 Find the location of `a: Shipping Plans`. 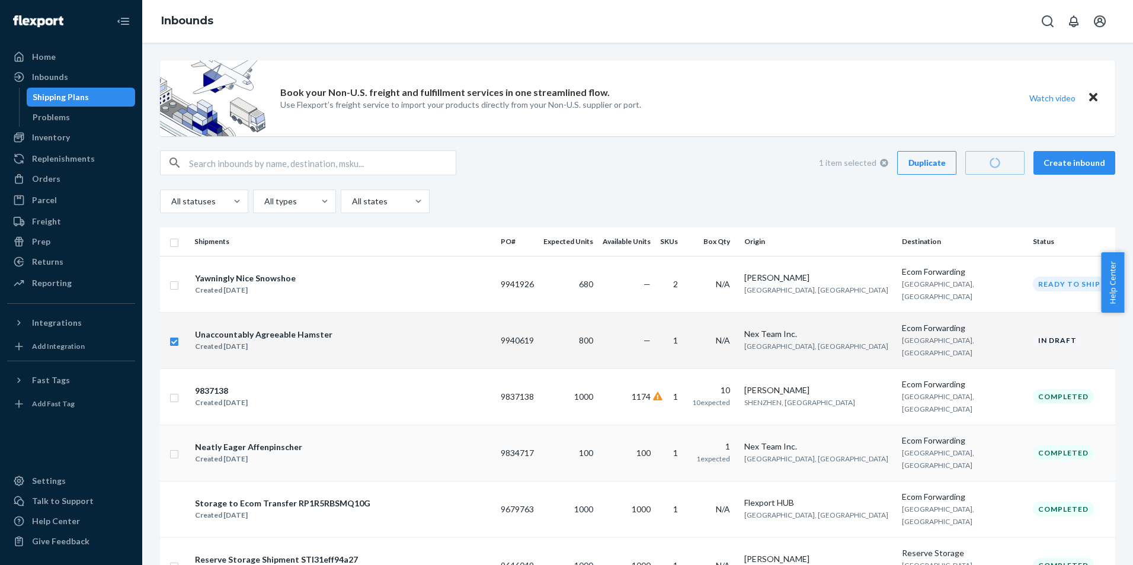

a: Shipping Plans is located at coordinates (81, 97).